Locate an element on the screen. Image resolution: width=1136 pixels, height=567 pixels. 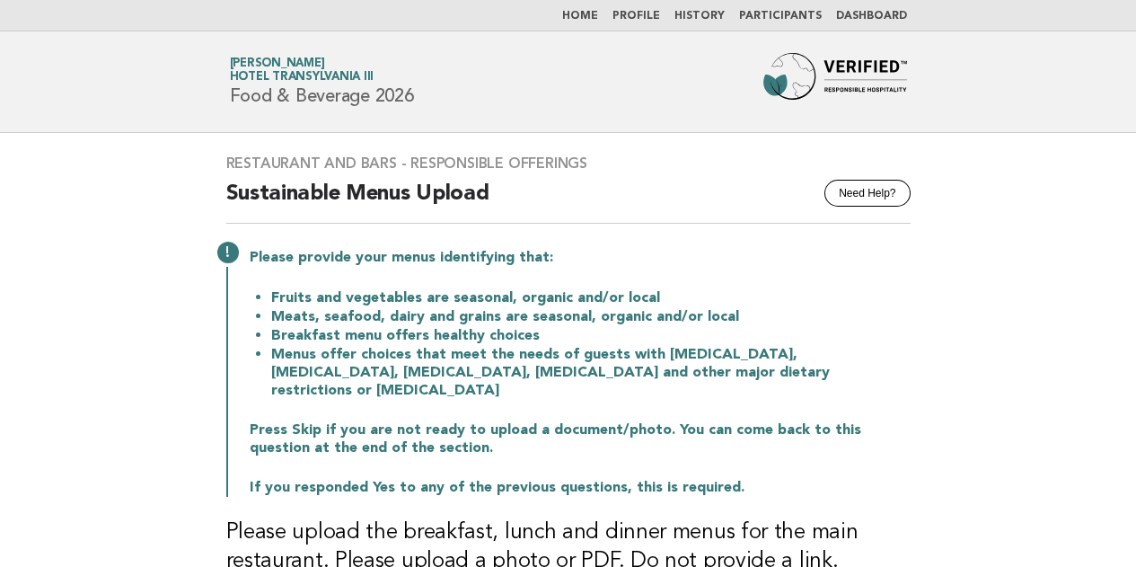
a: Home is located at coordinates (580, 16).